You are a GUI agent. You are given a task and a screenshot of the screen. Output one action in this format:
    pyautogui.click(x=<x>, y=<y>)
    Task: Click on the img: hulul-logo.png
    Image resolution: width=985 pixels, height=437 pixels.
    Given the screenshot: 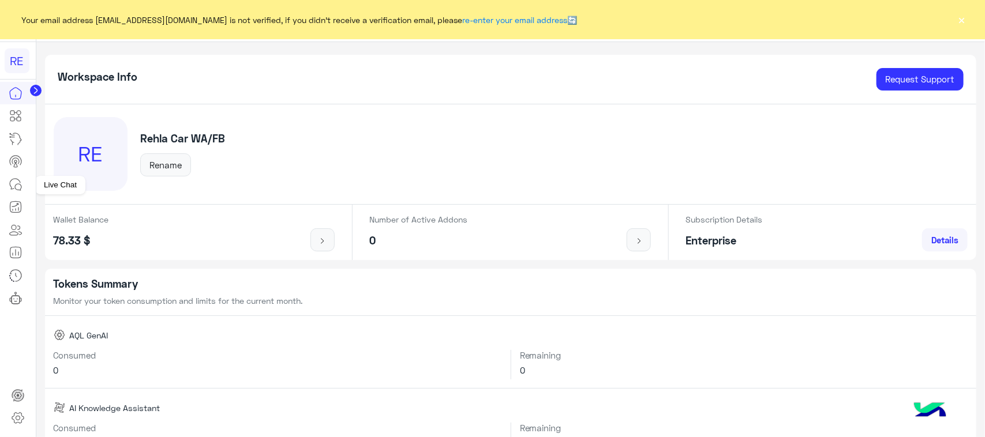 What is the action you would take?
    pyautogui.click(x=930, y=411)
    